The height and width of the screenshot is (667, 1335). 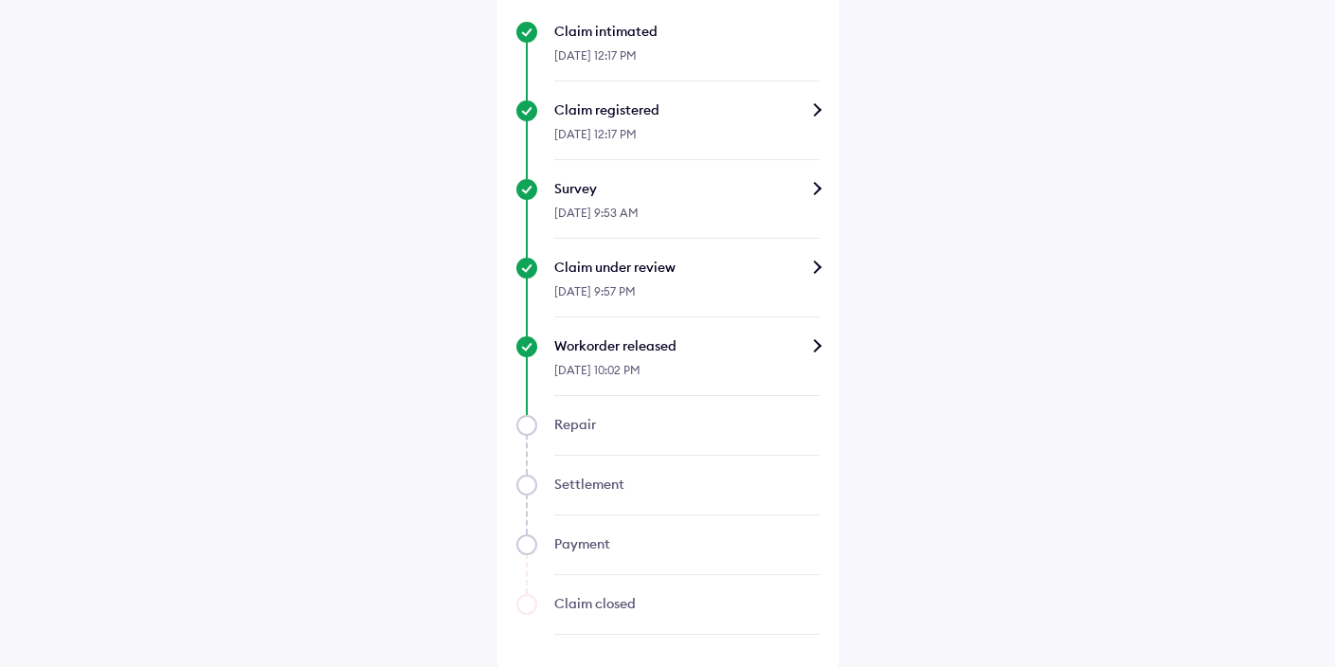 What do you see at coordinates (687, 544) in the screenshot?
I see `div: Payment` at bounding box center [687, 544].